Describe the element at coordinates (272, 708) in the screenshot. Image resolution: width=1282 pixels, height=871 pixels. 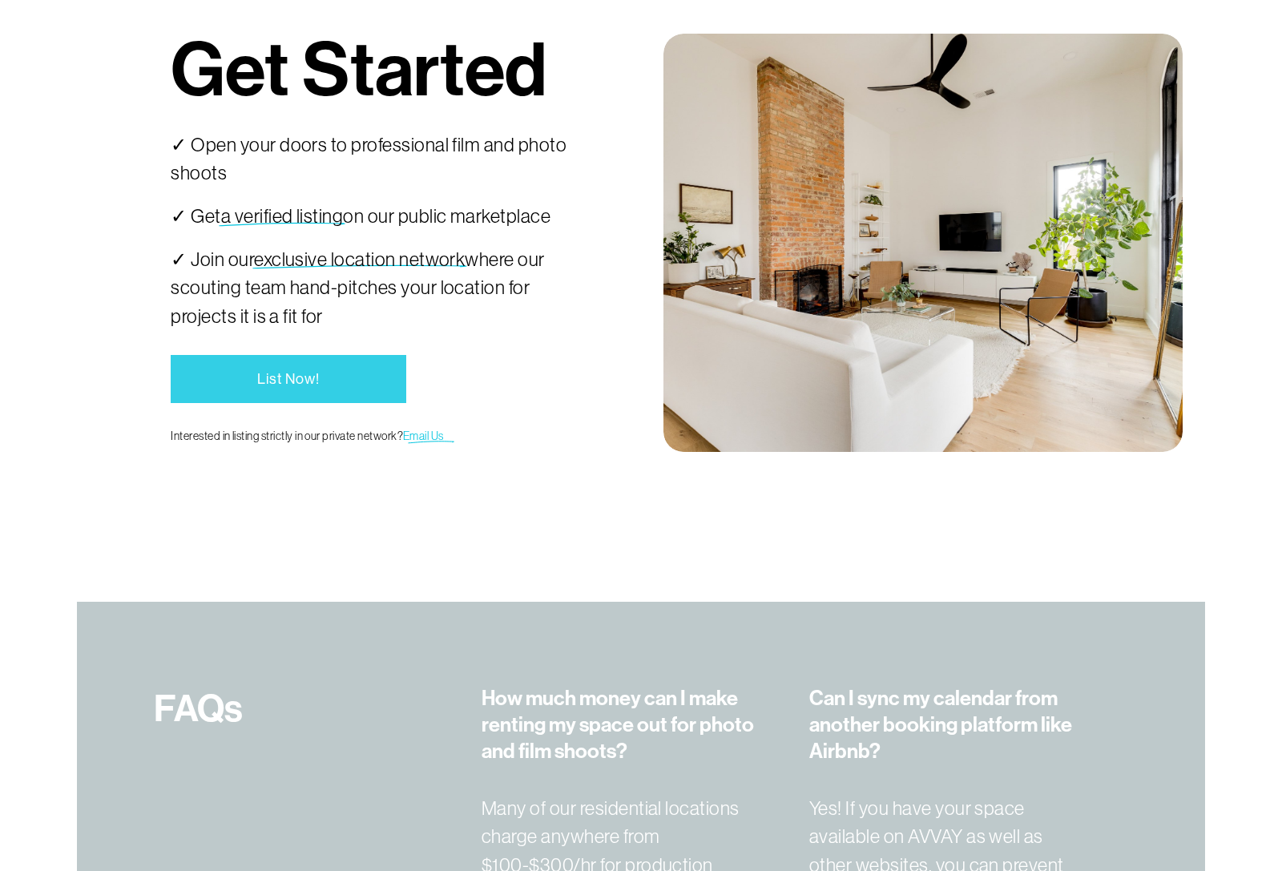
I see `h3: FAQs` at that location.